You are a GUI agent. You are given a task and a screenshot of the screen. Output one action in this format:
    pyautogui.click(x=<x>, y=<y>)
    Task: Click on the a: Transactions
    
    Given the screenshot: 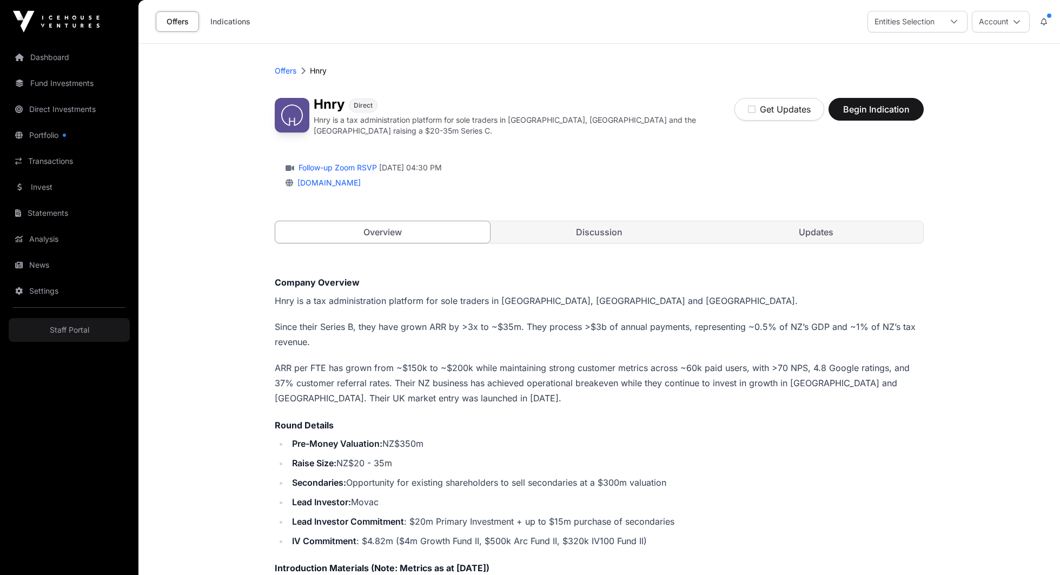 What is the action you would take?
    pyautogui.click(x=69, y=161)
    